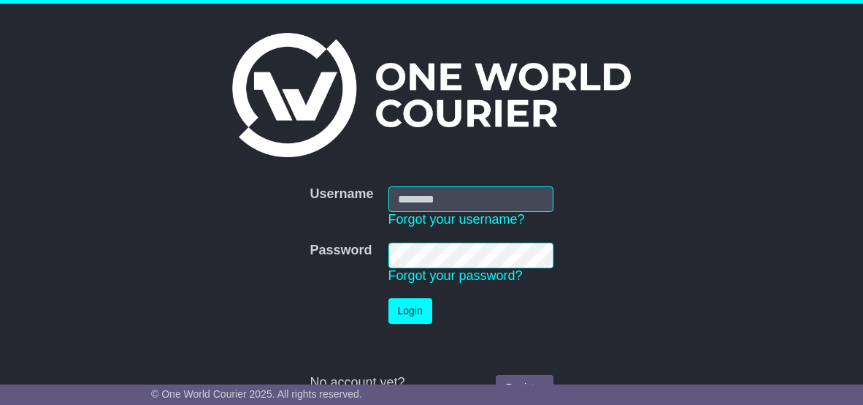  What do you see at coordinates (456, 275) in the screenshot?
I see `a: Forgot your password?` at bounding box center [456, 275].